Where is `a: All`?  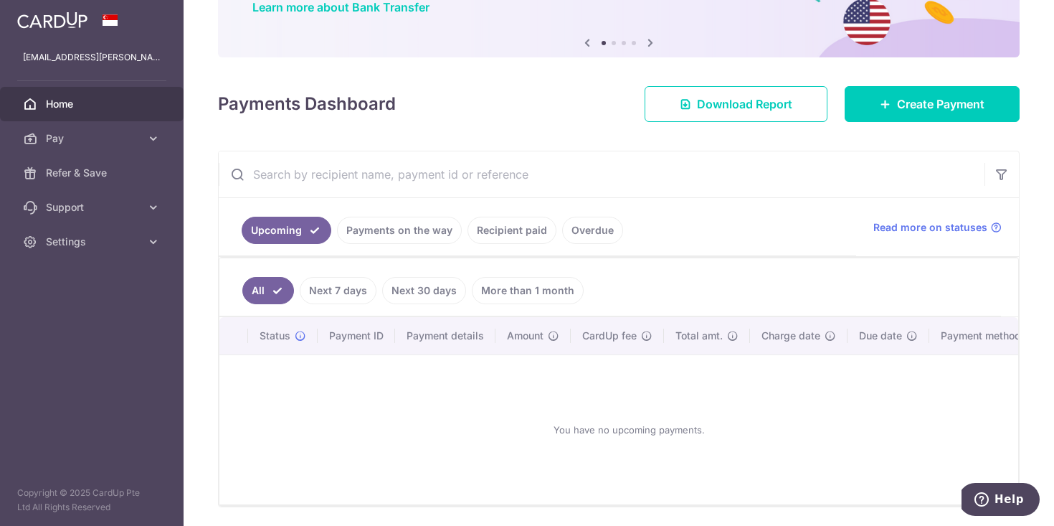 a: All is located at coordinates (268, 290).